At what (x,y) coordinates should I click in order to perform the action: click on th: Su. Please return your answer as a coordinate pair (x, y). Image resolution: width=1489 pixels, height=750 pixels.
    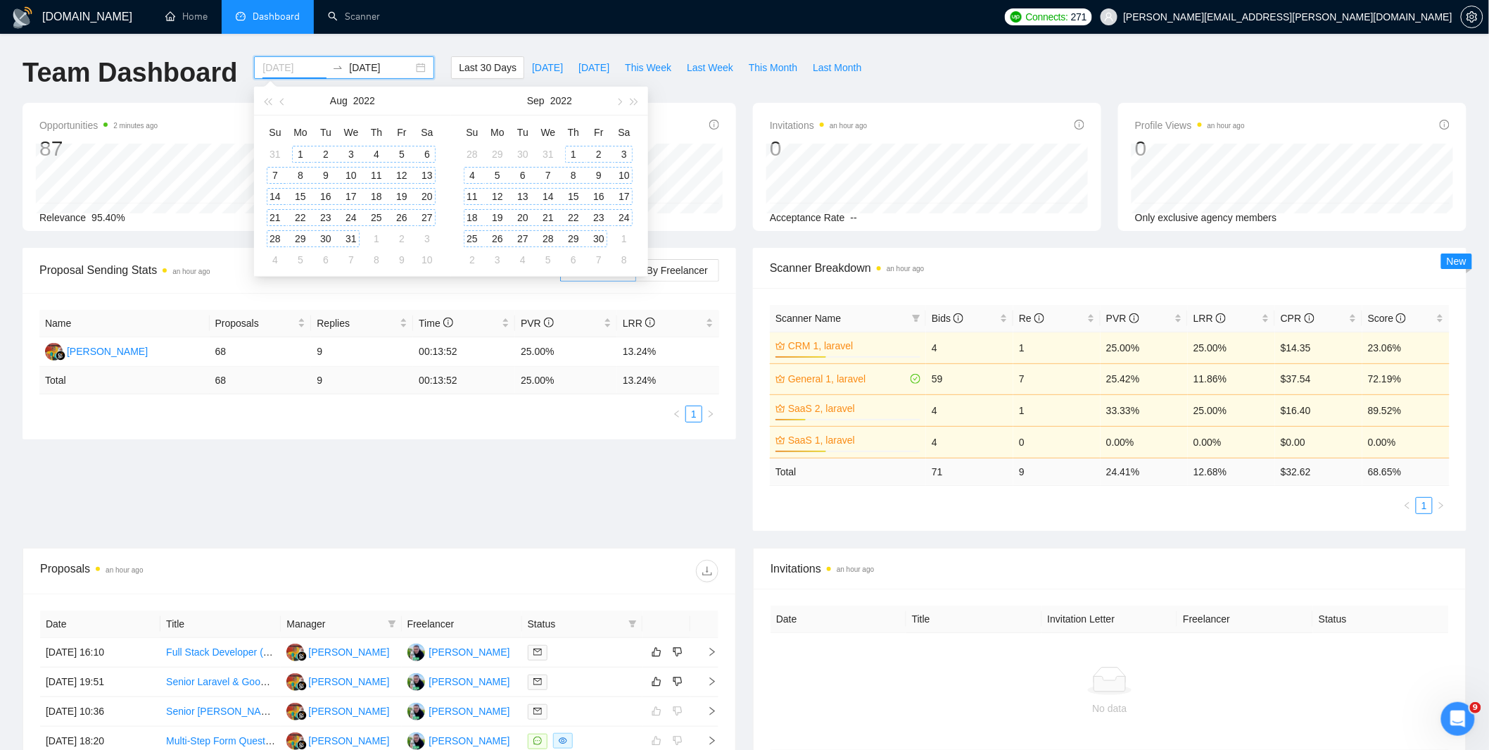
    Looking at the image, I should click on (275, 132).